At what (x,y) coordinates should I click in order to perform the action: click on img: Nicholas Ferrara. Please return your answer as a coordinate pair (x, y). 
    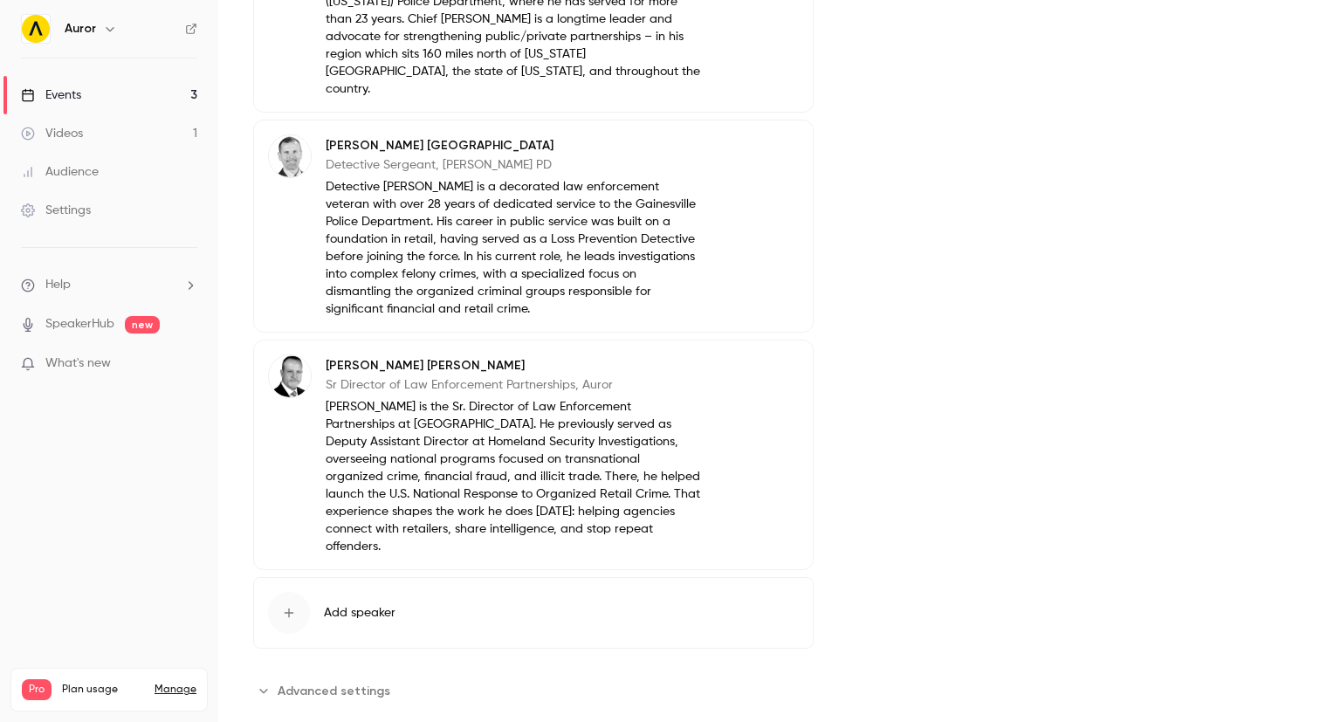
    Looking at the image, I should click on (290, 156).